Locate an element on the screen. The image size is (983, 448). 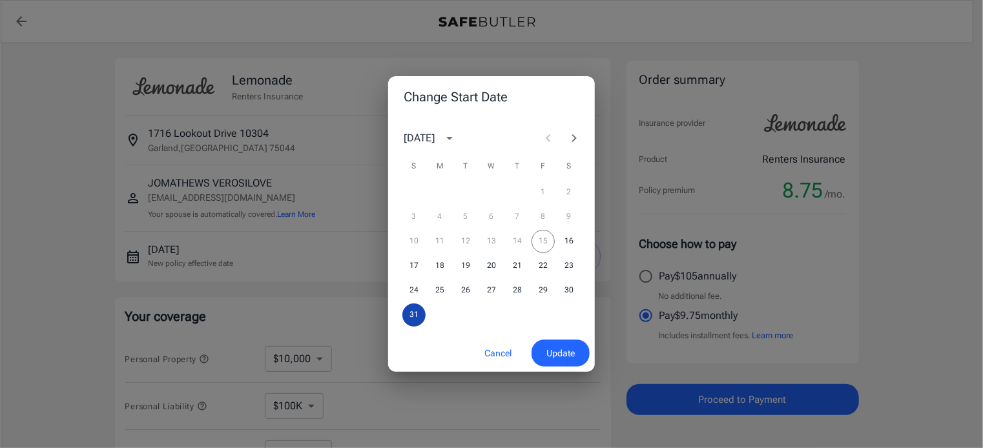
button: Cancel is located at coordinates (498, 353).